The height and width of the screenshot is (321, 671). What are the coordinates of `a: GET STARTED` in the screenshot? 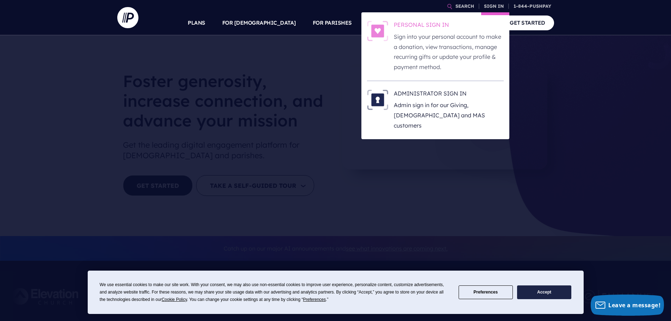 It's located at (527, 23).